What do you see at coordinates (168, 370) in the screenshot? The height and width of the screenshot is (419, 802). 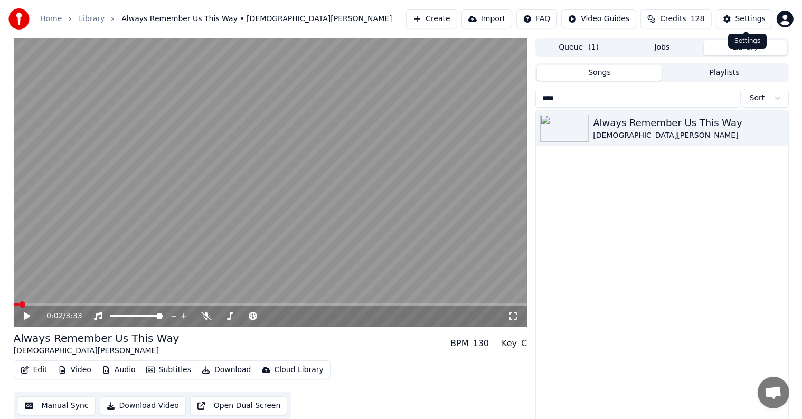 I see `button: Subtitles` at bounding box center [168, 370].